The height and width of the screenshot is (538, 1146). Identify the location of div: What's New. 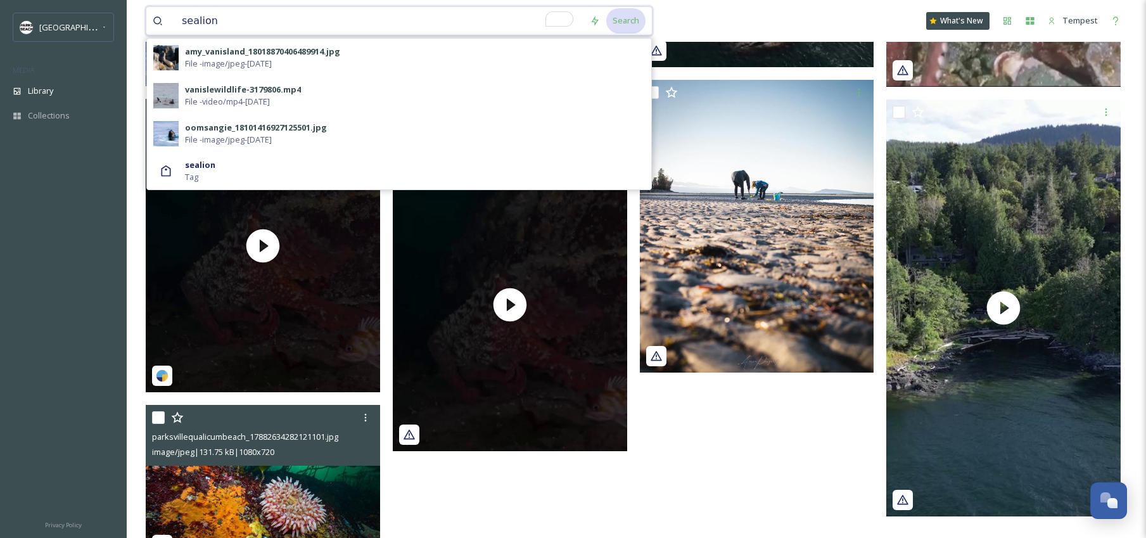
(958, 21).